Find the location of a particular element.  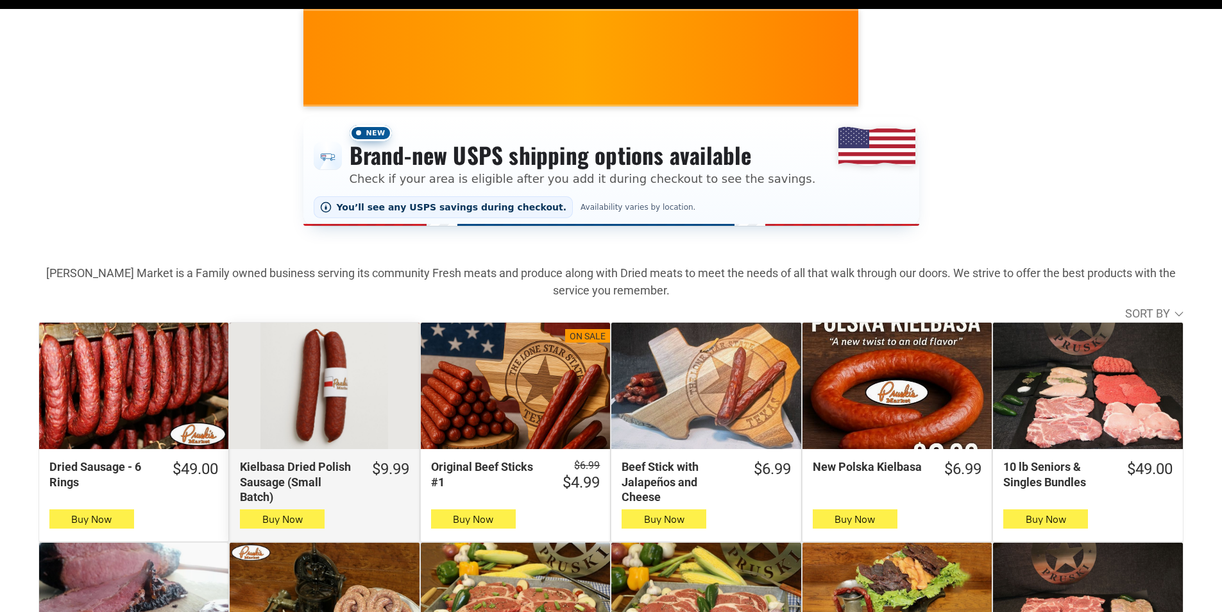

div: On Sale is located at coordinates (588, 337).